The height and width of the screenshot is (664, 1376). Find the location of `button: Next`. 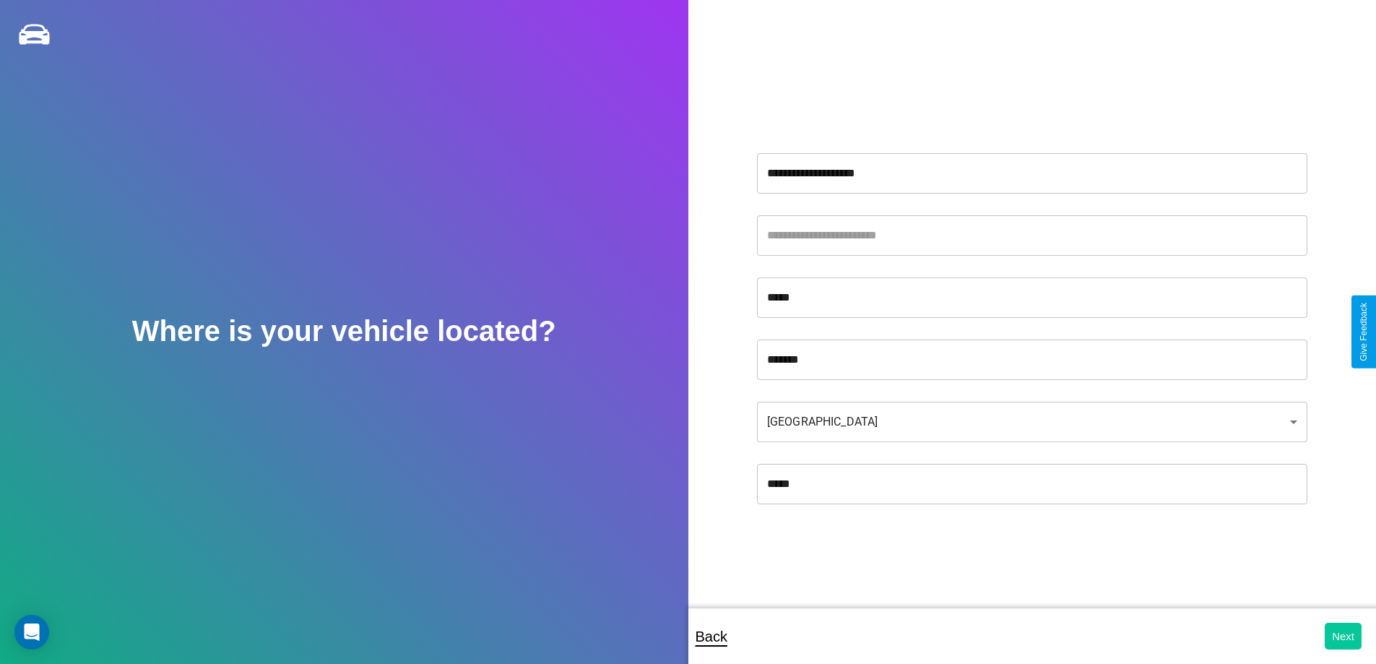

button: Next is located at coordinates (1343, 636).